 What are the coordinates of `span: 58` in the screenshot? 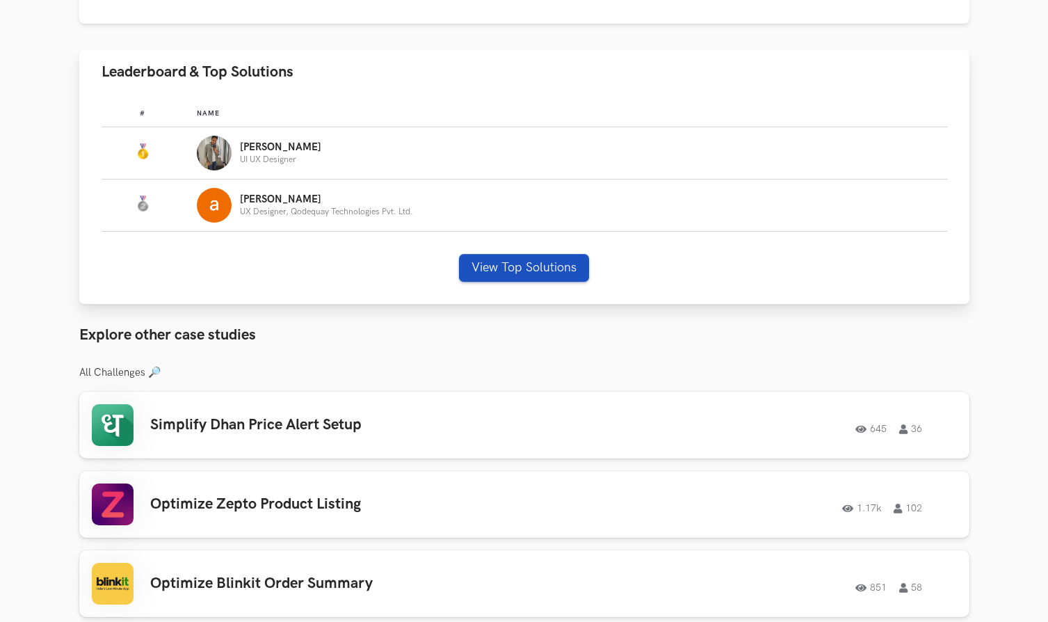 It's located at (910, 588).